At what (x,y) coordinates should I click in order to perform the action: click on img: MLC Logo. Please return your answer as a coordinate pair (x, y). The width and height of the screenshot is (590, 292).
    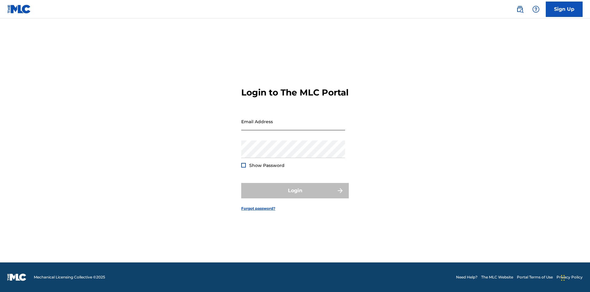
    Looking at the image, I should click on (19, 9).